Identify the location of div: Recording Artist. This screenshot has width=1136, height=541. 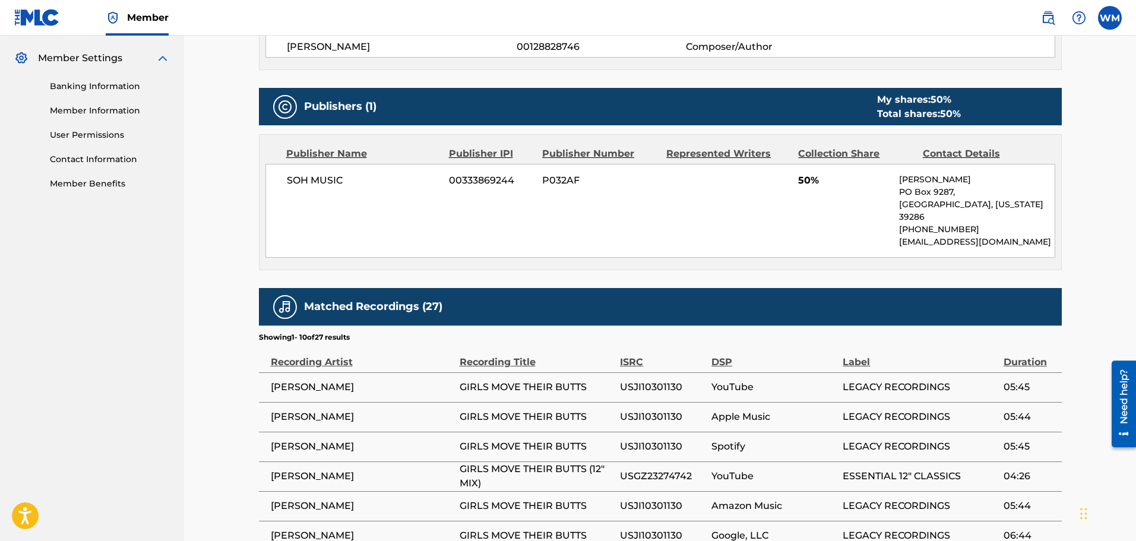
(362, 356).